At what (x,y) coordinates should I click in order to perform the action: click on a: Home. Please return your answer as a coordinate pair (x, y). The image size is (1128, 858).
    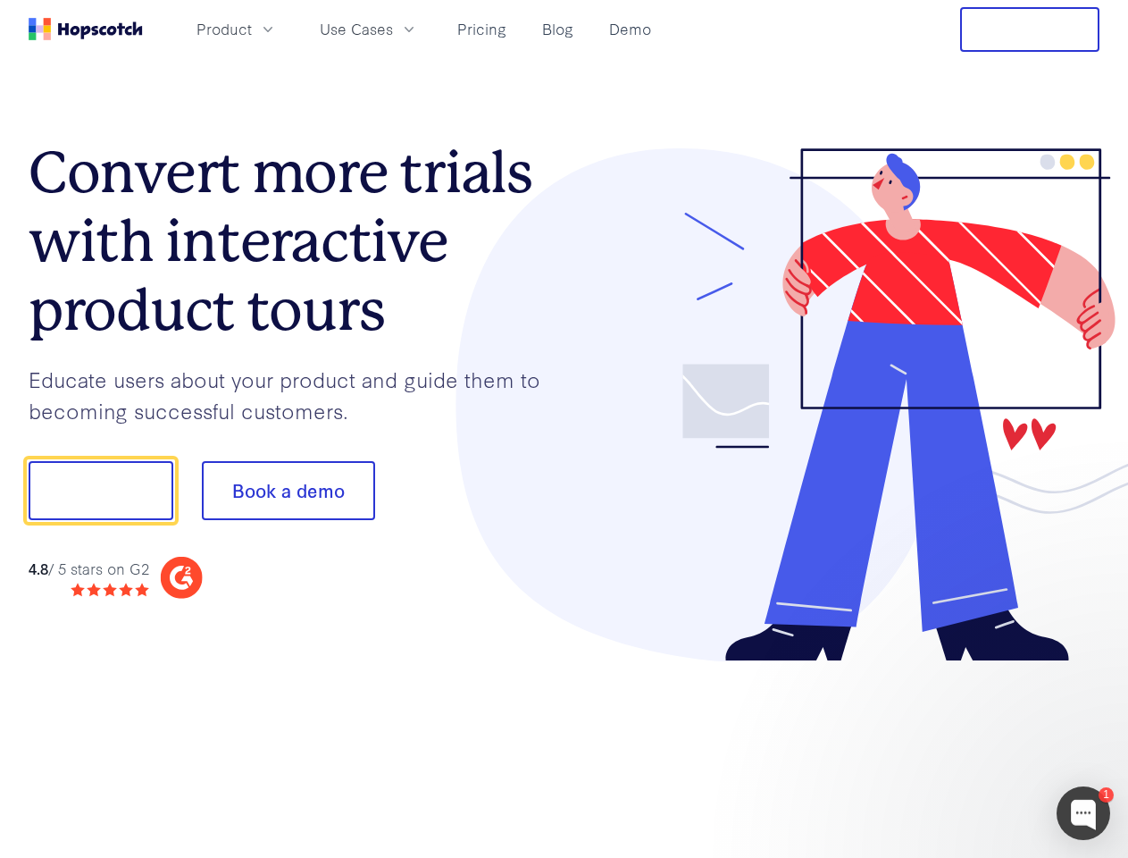
    Looking at the image, I should click on (86, 29).